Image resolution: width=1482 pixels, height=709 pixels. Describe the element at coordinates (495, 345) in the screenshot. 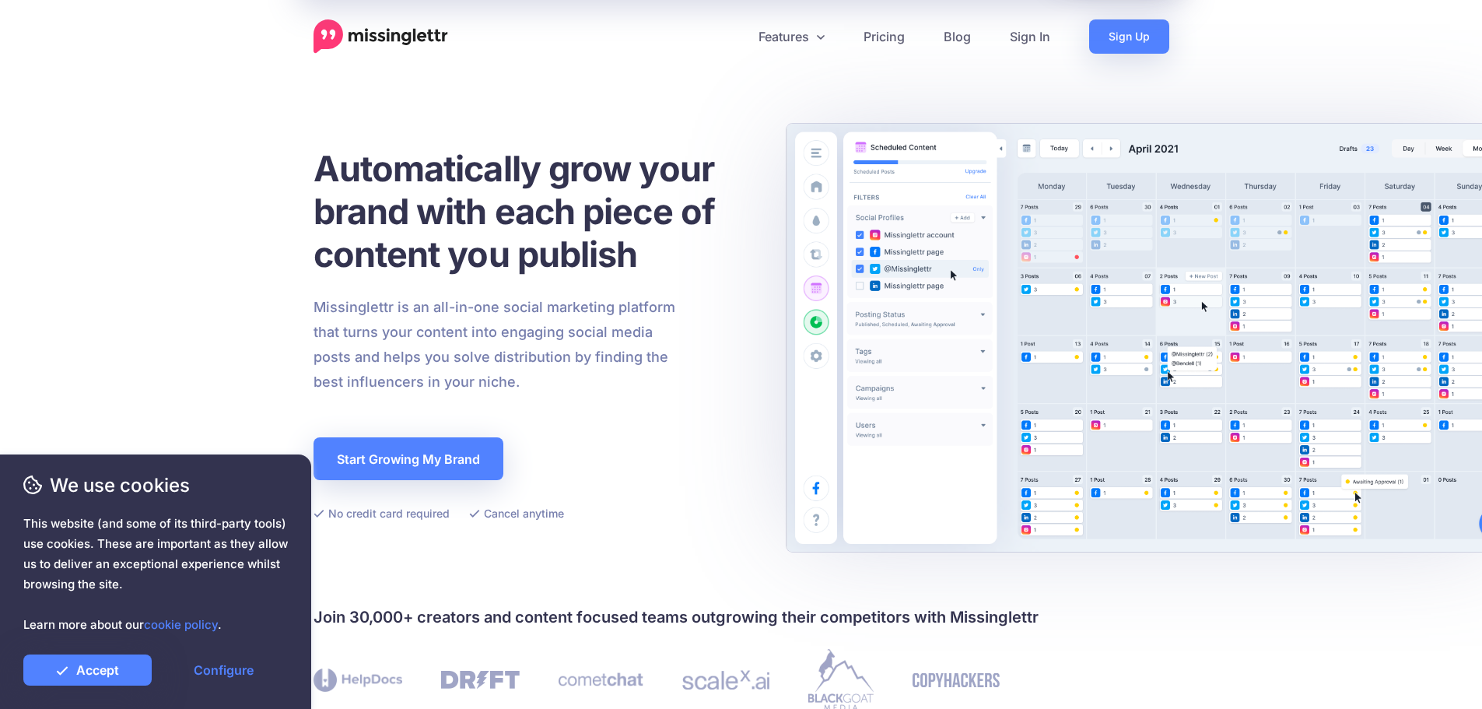

I see `p: Missinglettr is an all-in-one social marketing platform that turns your content into engaging soc...` at that location.